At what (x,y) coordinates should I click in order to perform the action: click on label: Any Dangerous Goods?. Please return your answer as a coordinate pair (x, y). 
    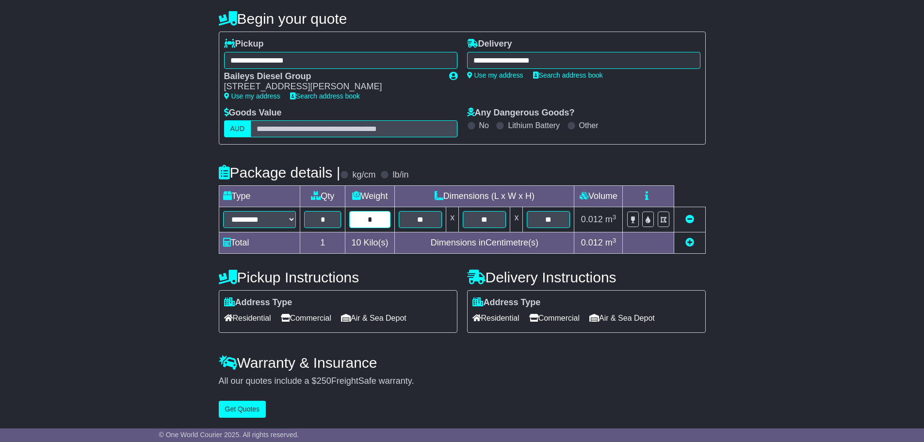
    Looking at the image, I should click on (521, 113).